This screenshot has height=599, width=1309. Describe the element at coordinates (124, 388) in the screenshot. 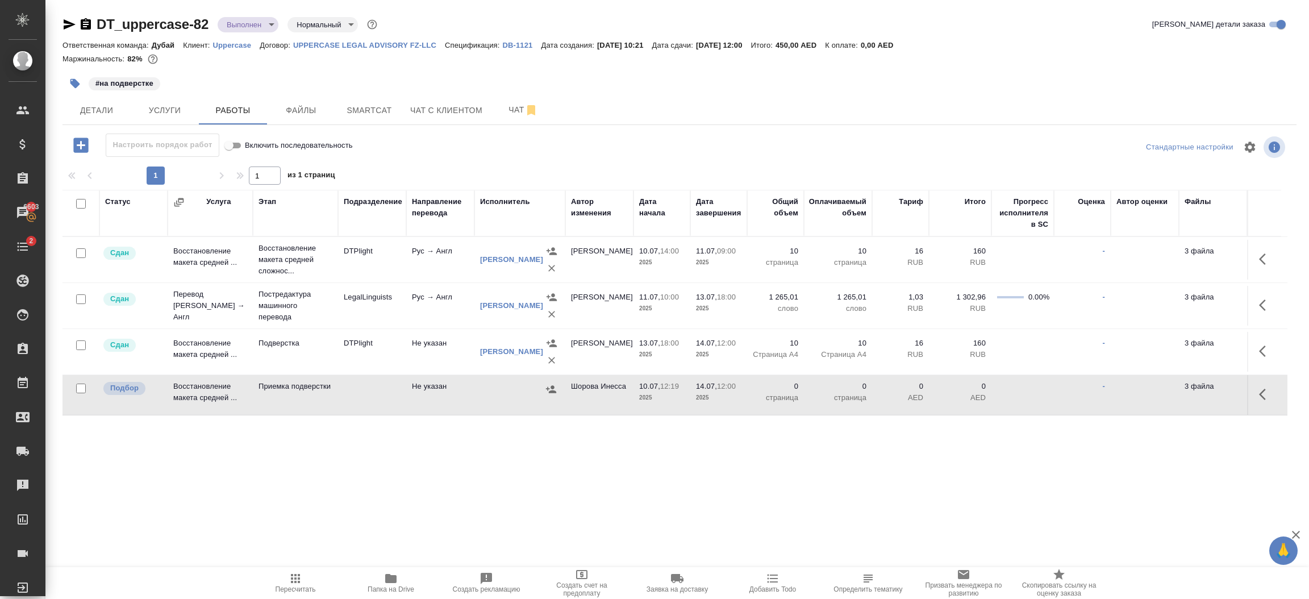

I see `p: Подбор` at that location.